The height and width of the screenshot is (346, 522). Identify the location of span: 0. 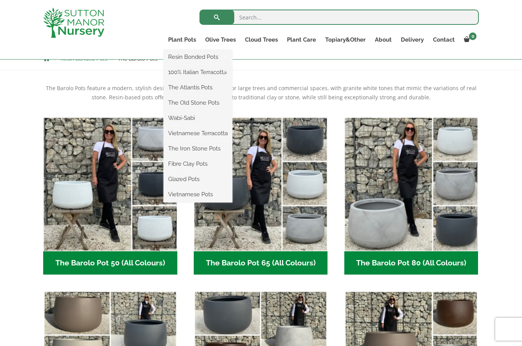
(473, 36).